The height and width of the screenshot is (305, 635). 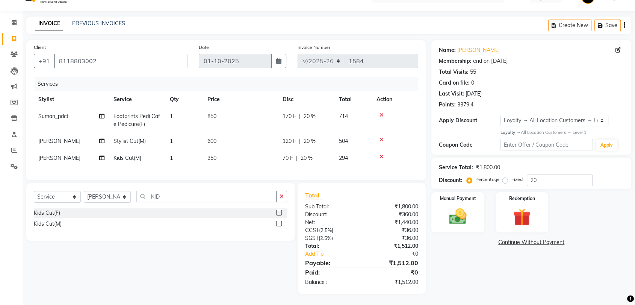 I want to click on div: Coupon Code, so click(x=470, y=145).